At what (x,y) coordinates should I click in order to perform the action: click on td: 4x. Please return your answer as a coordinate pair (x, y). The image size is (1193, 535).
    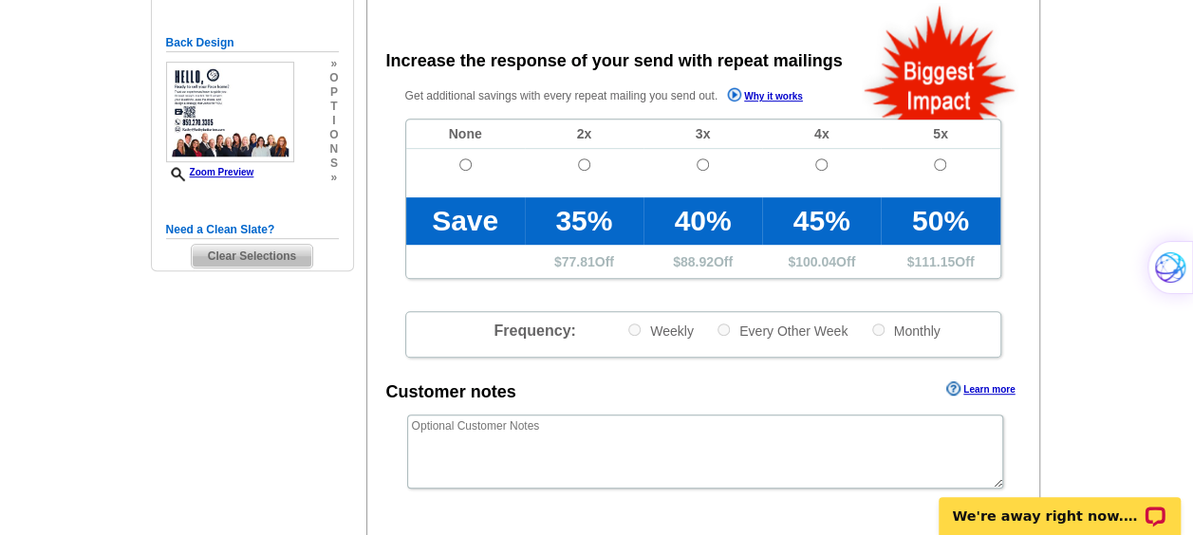
    Looking at the image, I should click on (821, 134).